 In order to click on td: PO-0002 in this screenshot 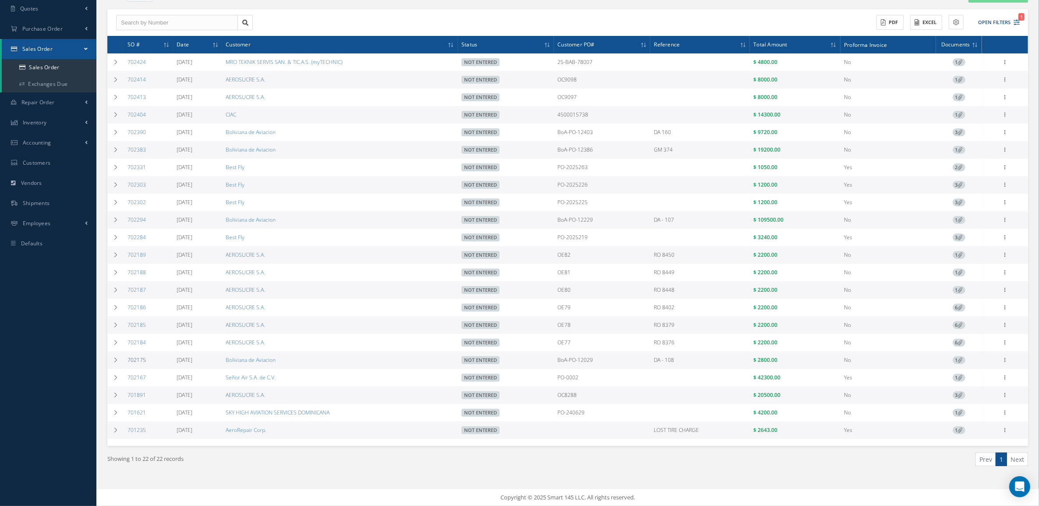, I will do `click(602, 378)`.